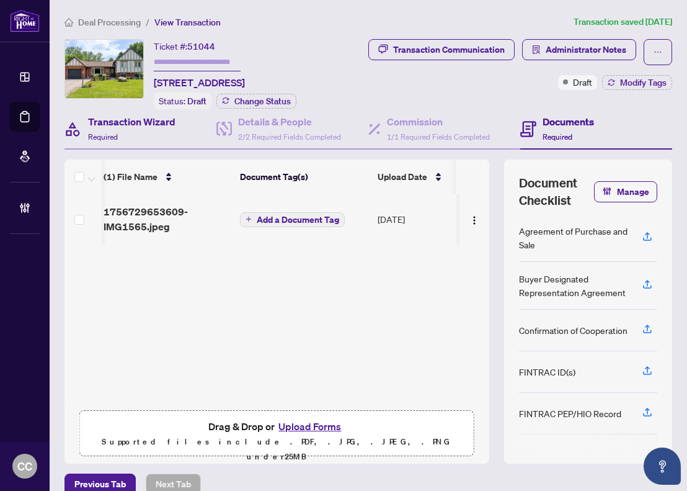 This screenshot has height=491, width=687. What do you see at coordinates (167, 177) in the screenshot?
I see `th: (1) File Name` at bounding box center [167, 177].